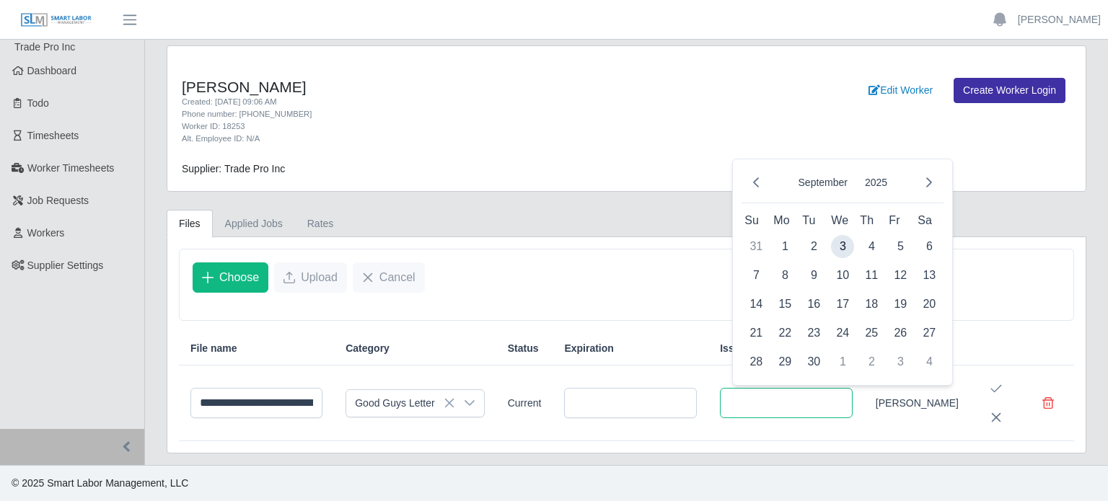 The image size is (1108, 501). I want to click on td: 24, so click(842, 333).